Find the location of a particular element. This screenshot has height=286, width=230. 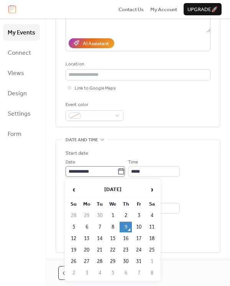

a: Views is located at coordinates (21, 73).